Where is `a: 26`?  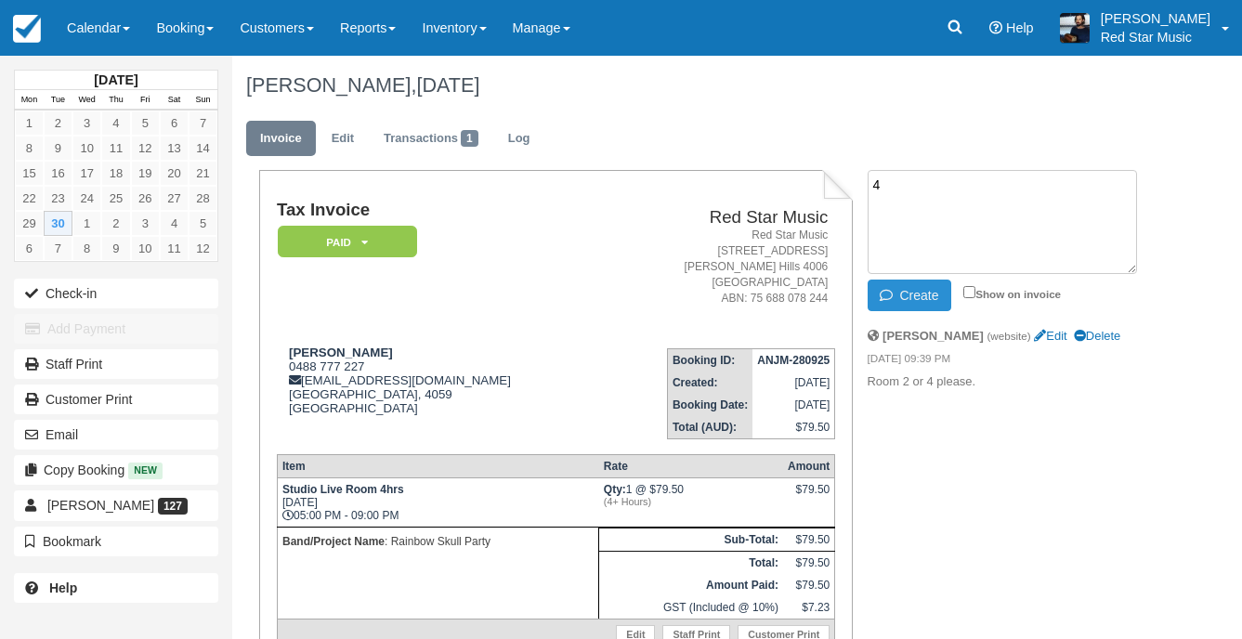 a: 26 is located at coordinates (145, 198).